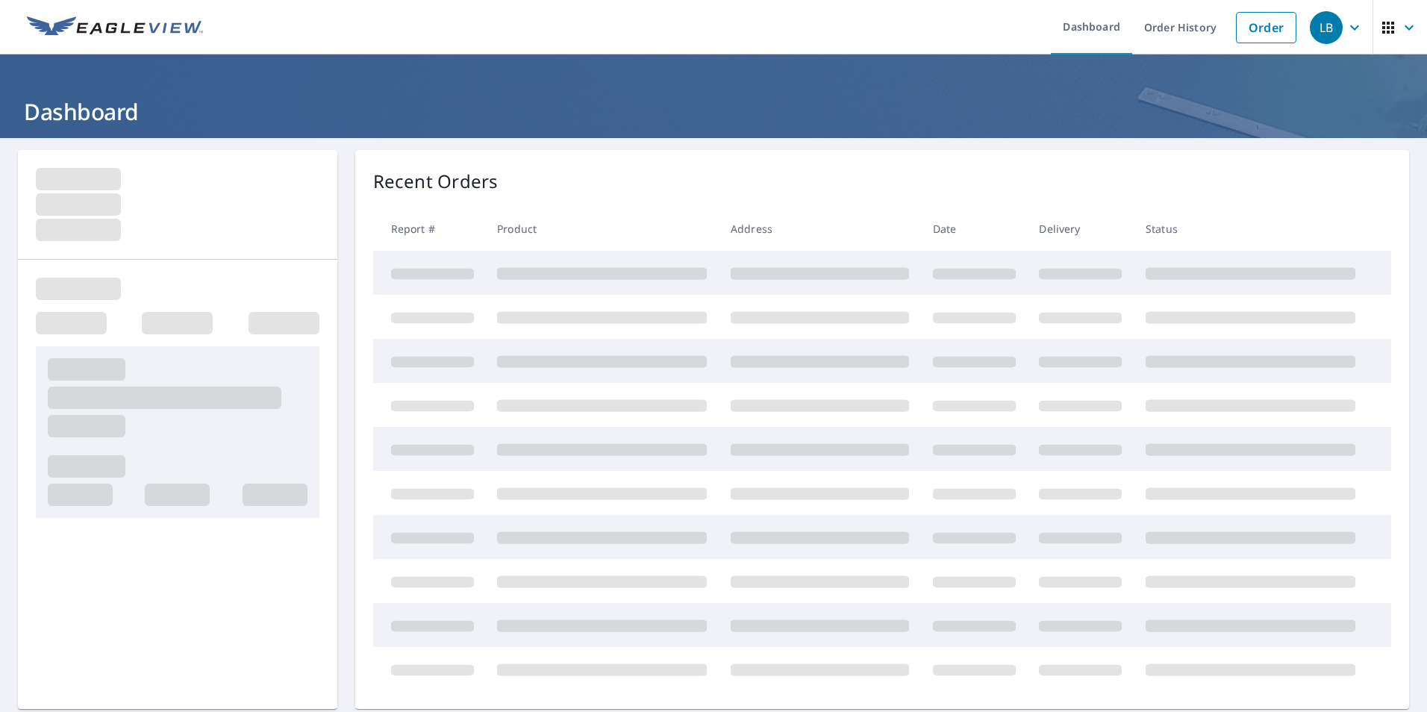 Image resolution: width=1427 pixels, height=712 pixels. Describe the element at coordinates (115, 28) in the screenshot. I see `img: EV Logo` at that location.